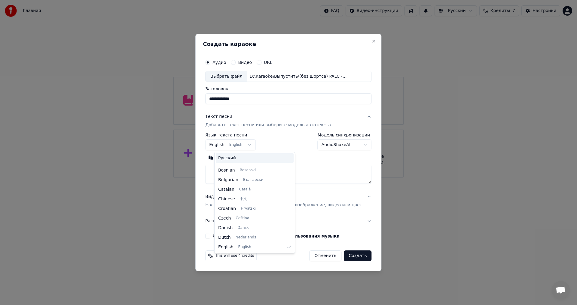  What do you see at coordinates (227, 158) in the screenshot?
I see `span: Русский` at bounding box center [227, 158].